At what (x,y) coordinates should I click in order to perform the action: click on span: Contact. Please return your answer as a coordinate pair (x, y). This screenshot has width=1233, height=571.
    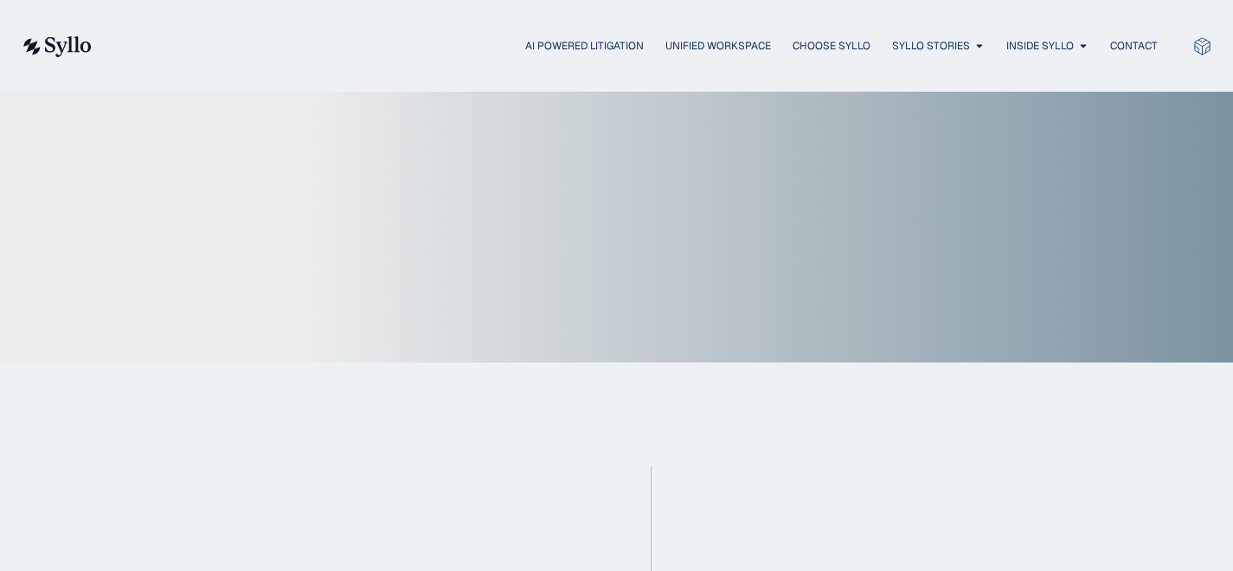
    Looking at the image, I should click on (1134, 46).